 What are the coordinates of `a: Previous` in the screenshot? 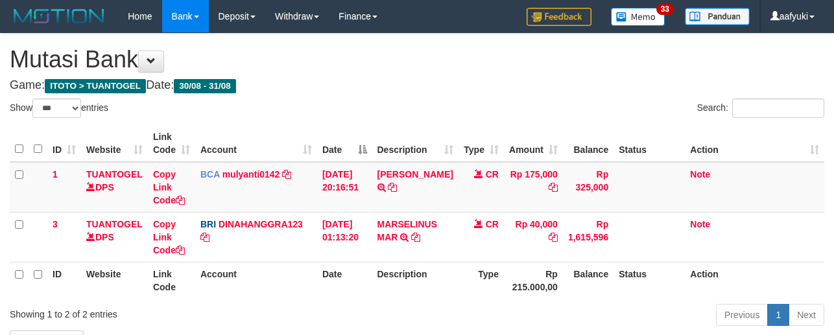 It's located at (742, 315).